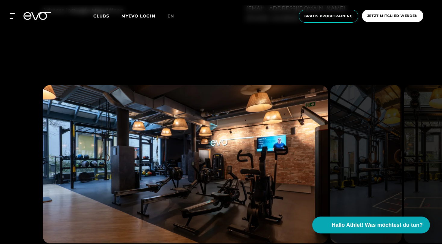  I want to click on button: Hallo Athlet! Was möchtest du tun?, so click(371, 225).